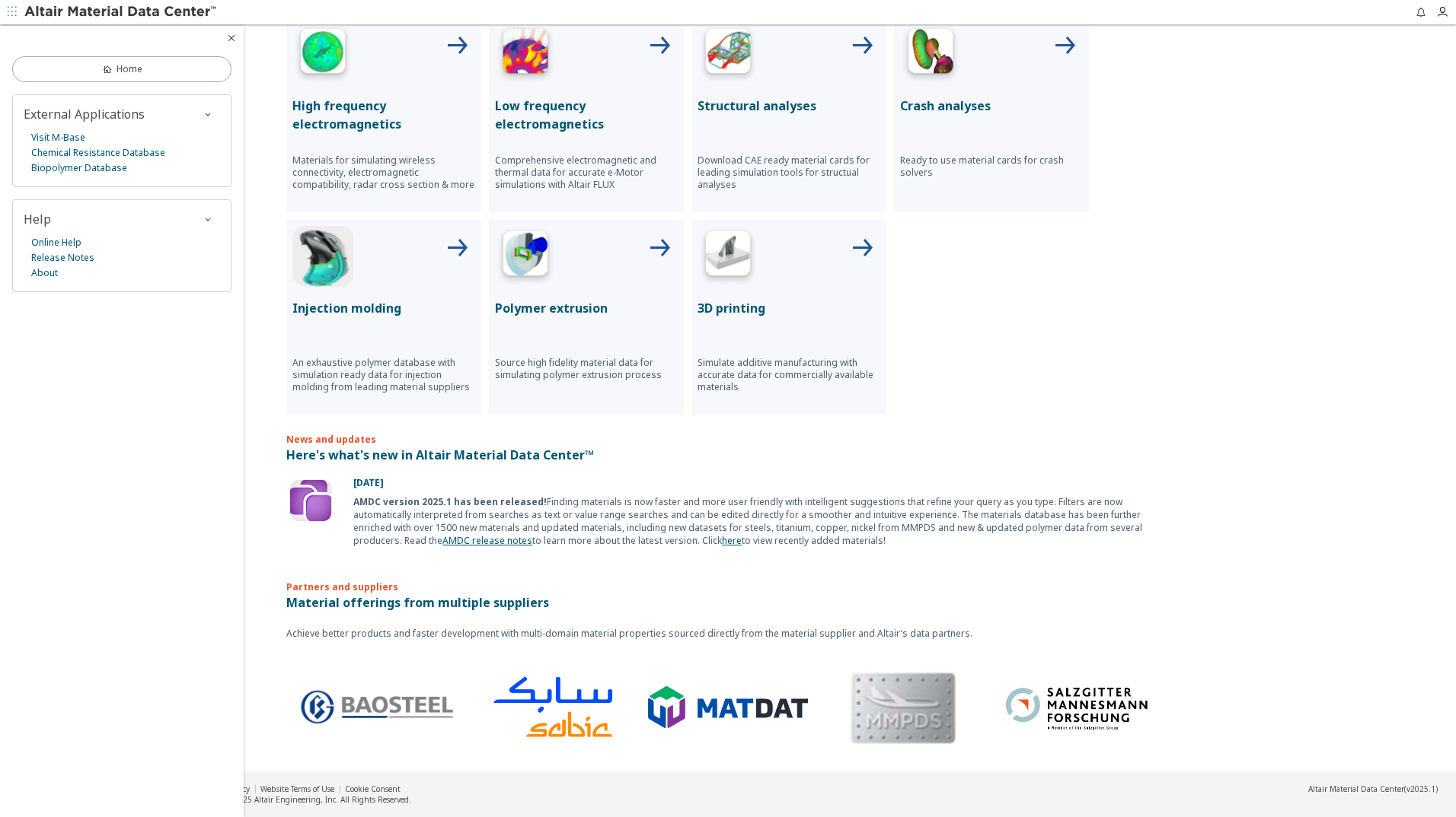  Describe the element at coordinates (991, 115) in the screenshot. I see `button: Crash Analyses IconCrash analysesReady to use material cards for crash solvers` at that location.